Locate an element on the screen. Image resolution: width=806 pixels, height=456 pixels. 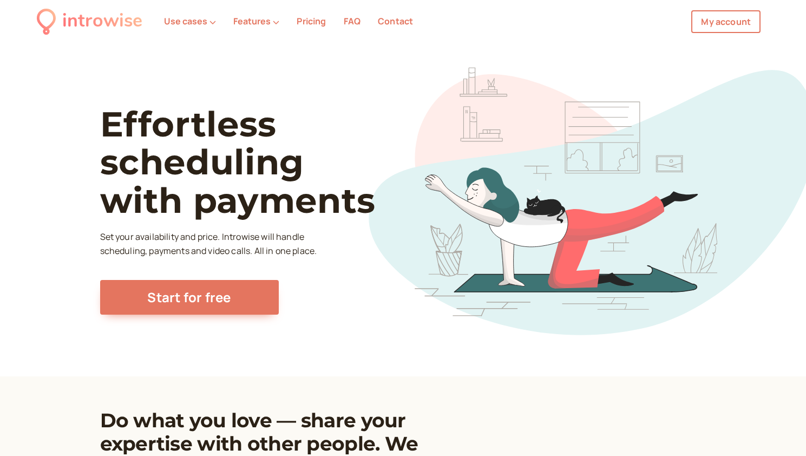
div: Chat Widget is located at coordinates (779, 430).